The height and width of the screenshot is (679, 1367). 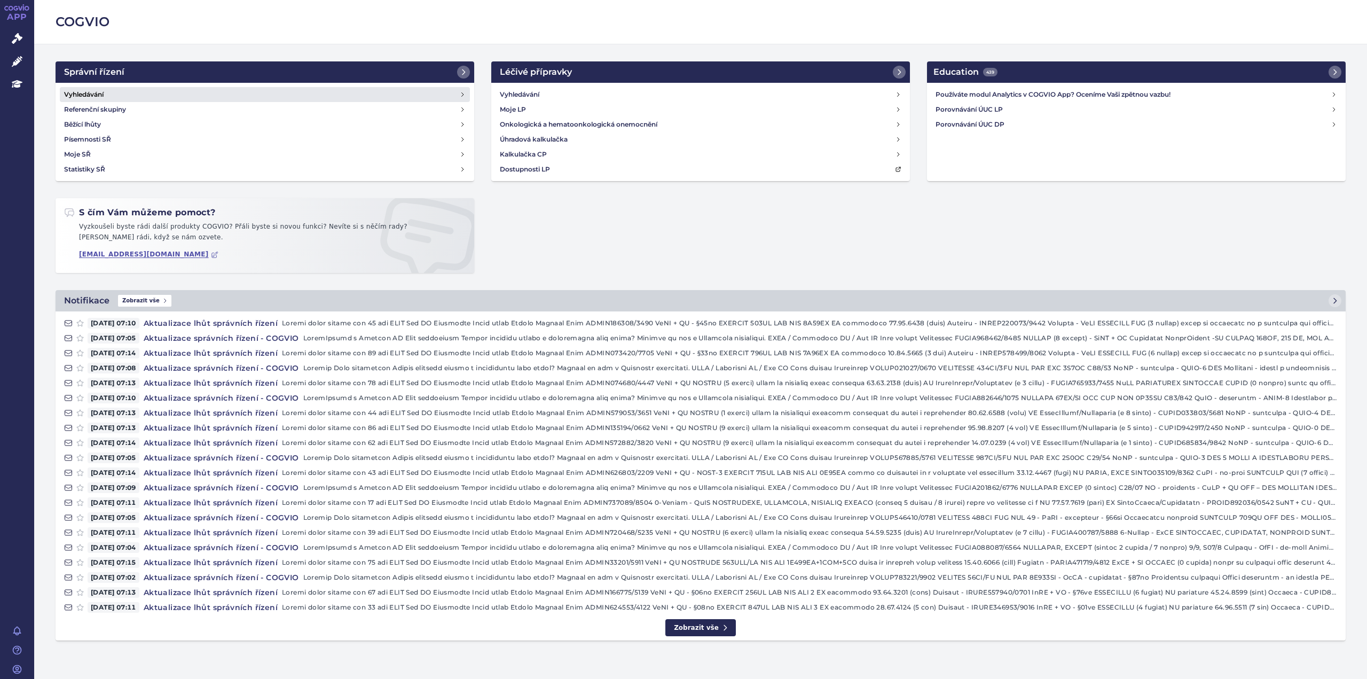 I want to click on h4: Referenční skupiny, so click(x=95, y=109).